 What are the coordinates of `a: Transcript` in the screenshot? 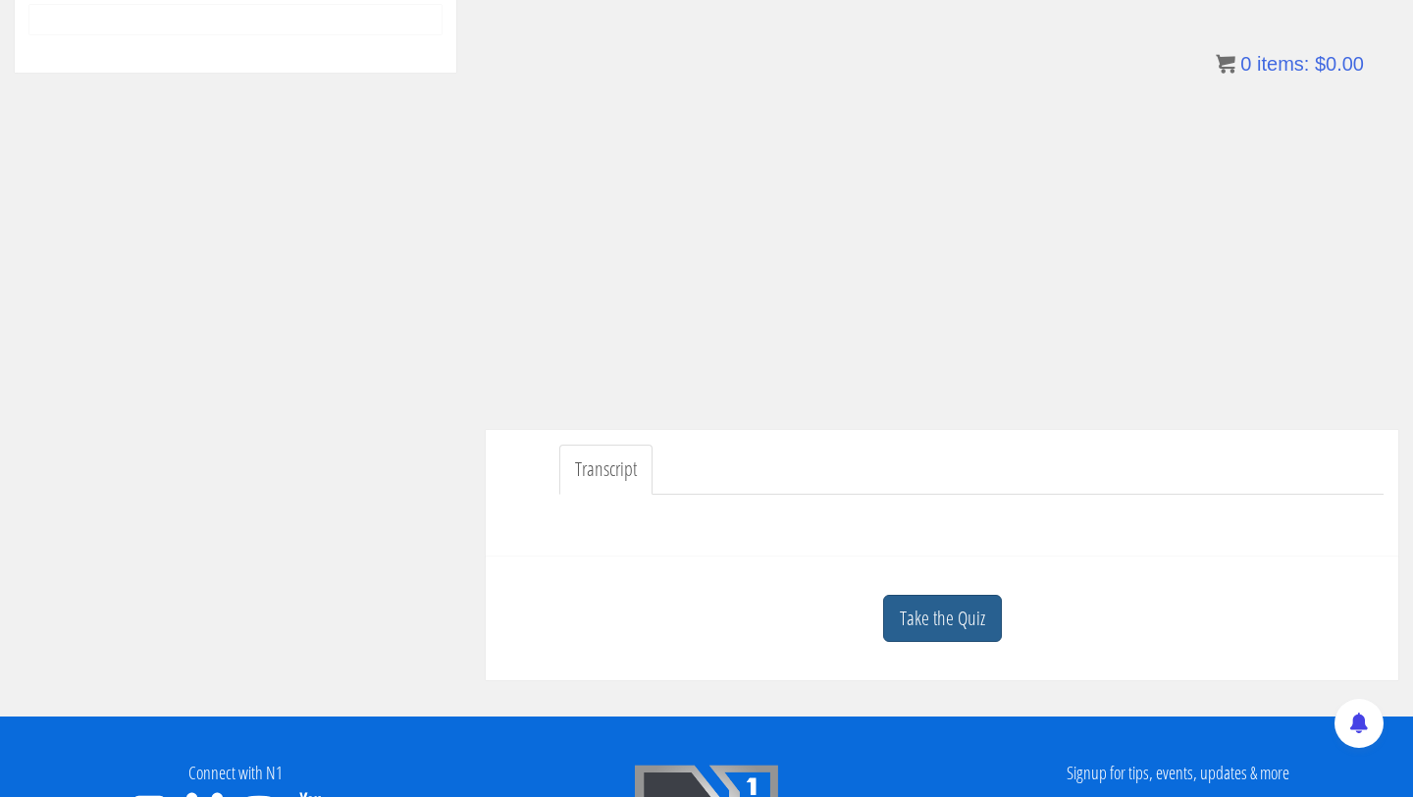 It's located at (605, 469).